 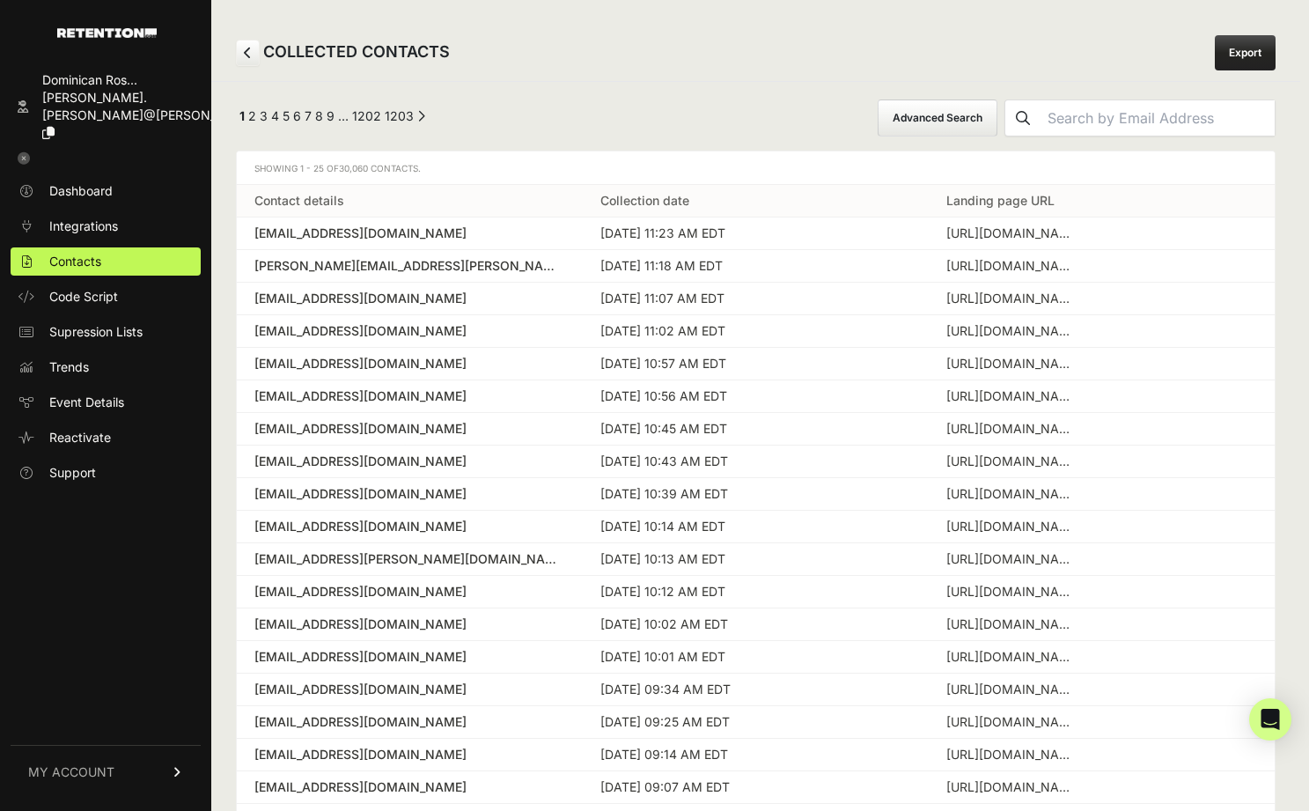 I want to click on a: Page 9, so click(x=330, y=115).